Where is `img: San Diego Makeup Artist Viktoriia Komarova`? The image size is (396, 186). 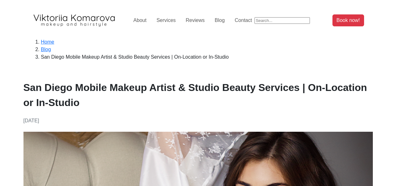
img: San Diego Makeup Artist Viktoriia Komarova is located at coordinates (74, 20).